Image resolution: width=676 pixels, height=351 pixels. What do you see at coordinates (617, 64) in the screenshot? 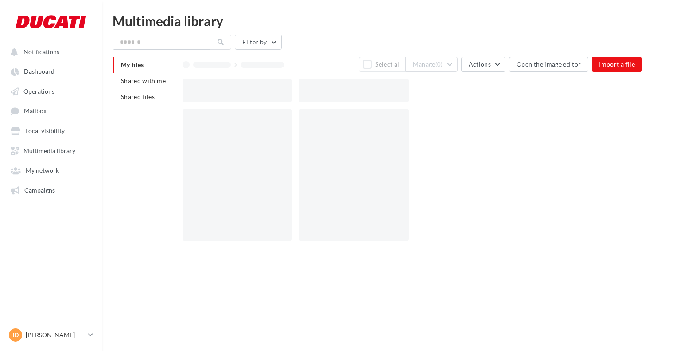
I see `button: Import a file` at bounding box center [617, 64].